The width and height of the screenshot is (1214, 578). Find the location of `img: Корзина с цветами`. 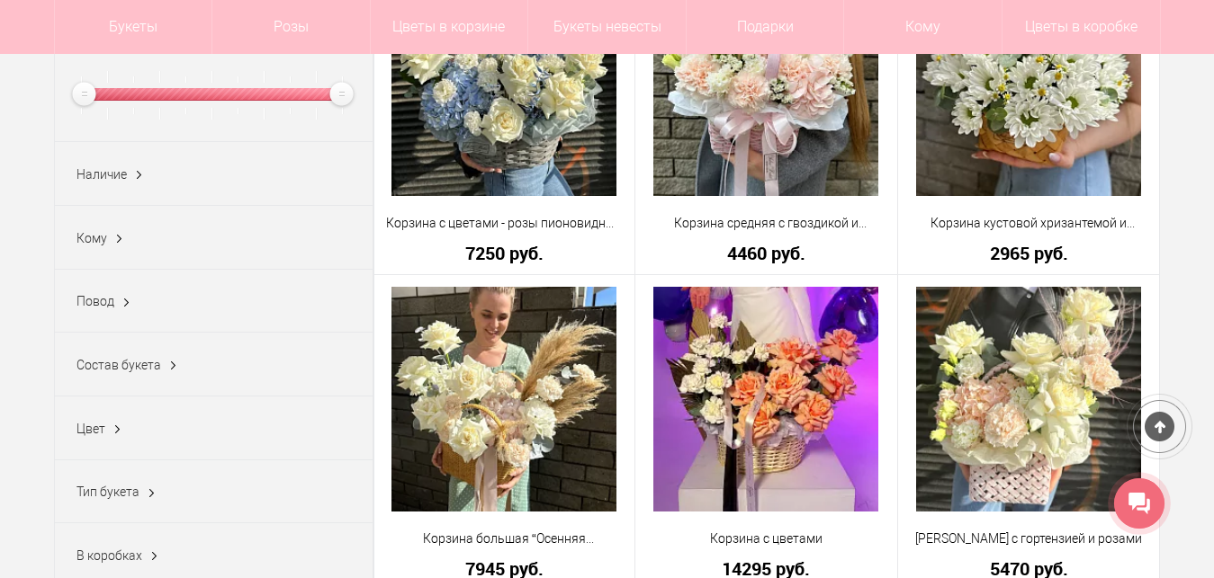

img: Корзина с цветами is located at coordinates (766, 399).